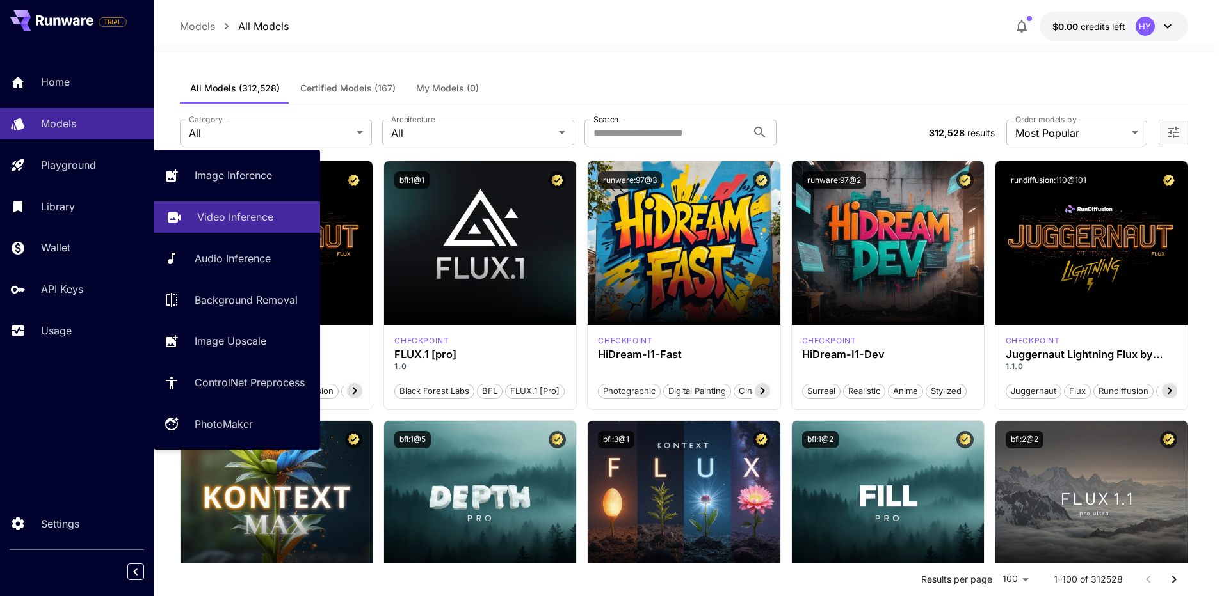  Describe the element at coordinates (233, 175) in the screenshot. I see `p: Image Inference` at that location.